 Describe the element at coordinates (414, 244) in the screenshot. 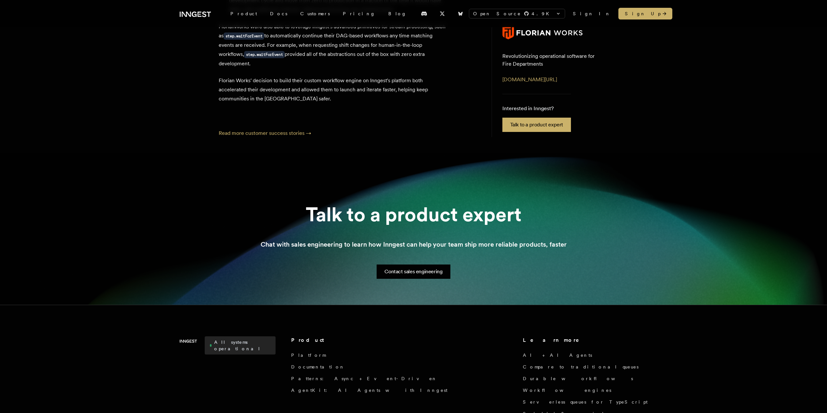

I see `p: Chat with sales engineering to learn how Inngest can help your team ship more reliable products, ...` at that location.